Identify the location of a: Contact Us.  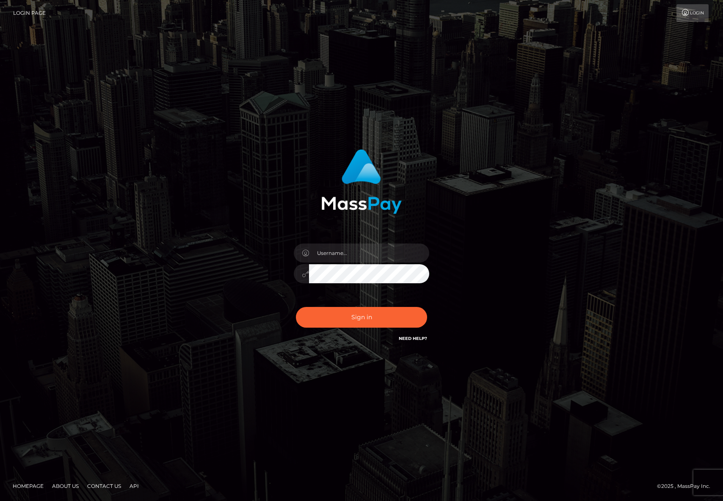
(104, 486).